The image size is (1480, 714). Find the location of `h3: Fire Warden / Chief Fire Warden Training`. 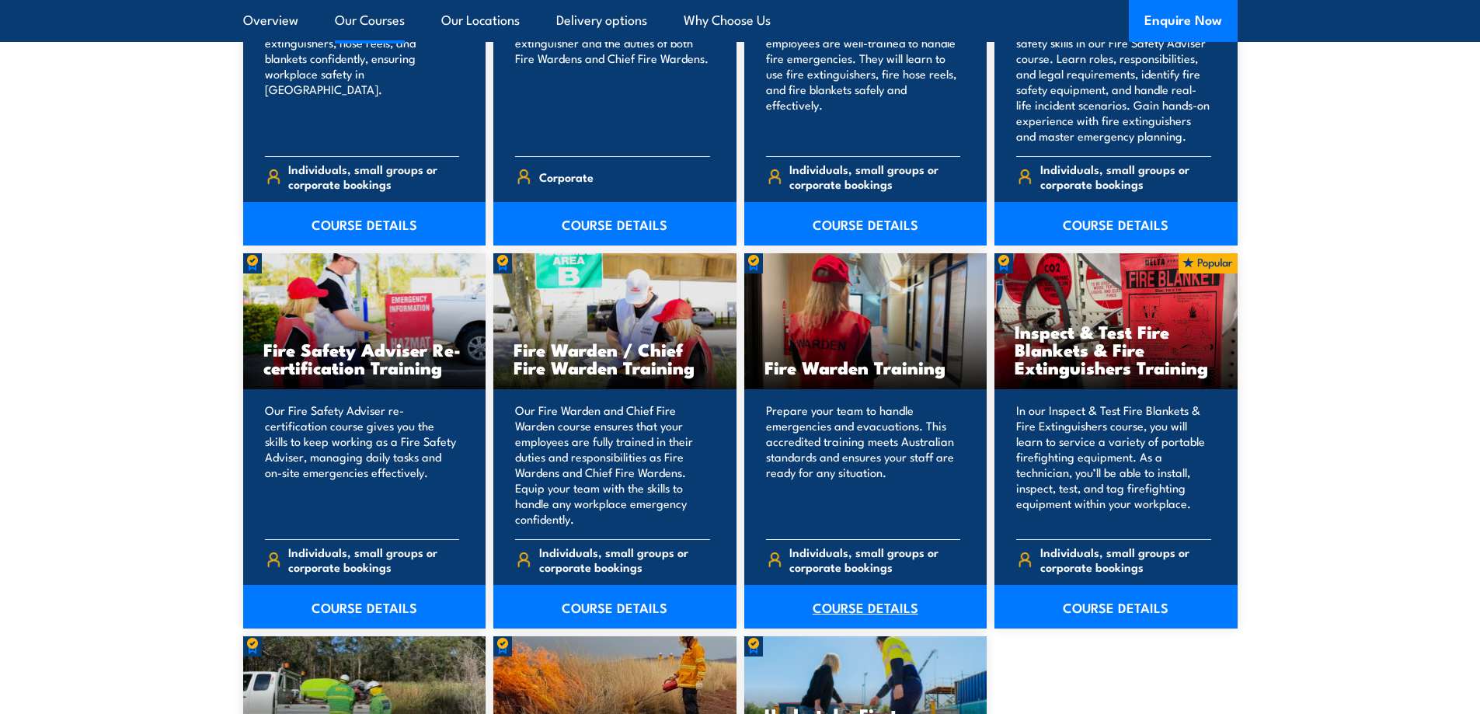

h3: Fire Warden / Chief Fire Warden Training is located at coordinates (614, 358).